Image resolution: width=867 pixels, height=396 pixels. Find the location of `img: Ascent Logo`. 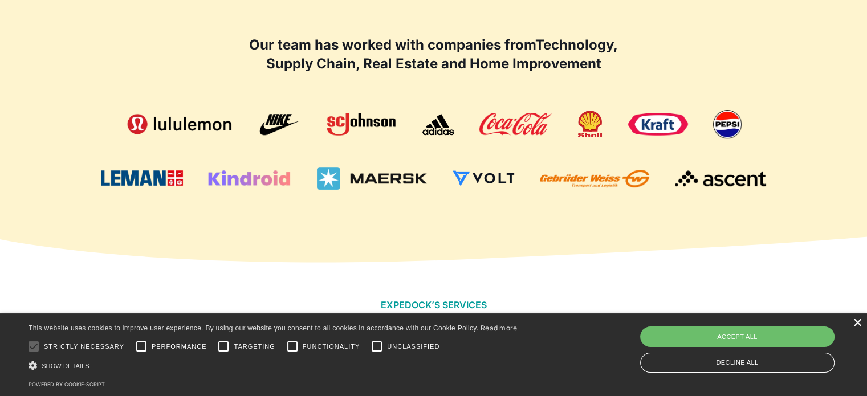

img: Ascent Logo is located at coordinates (720, 178).